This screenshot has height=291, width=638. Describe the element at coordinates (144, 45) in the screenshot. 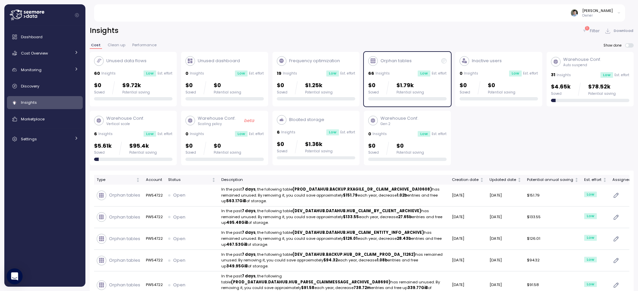

I see `span: Performance` at that location.